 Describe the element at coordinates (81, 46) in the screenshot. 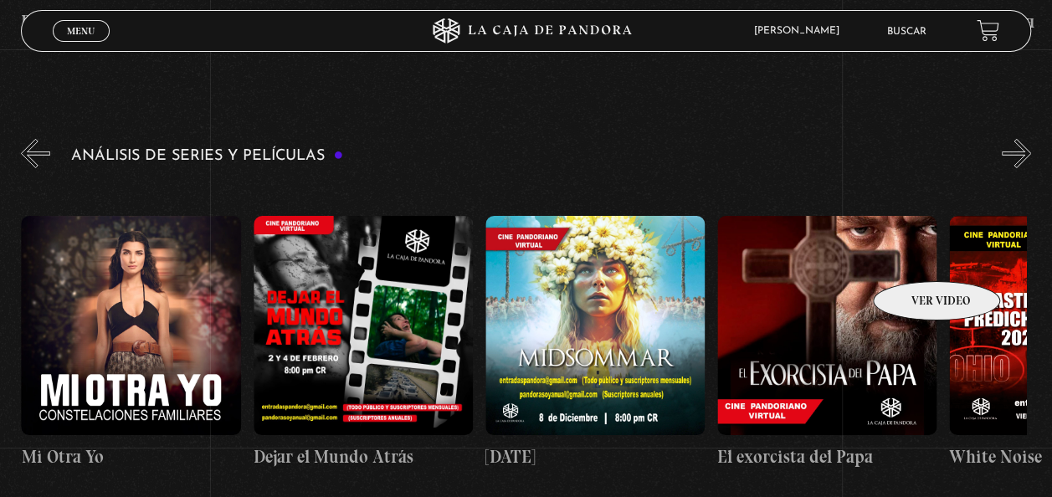

I see `span: Cerrar` at that location.